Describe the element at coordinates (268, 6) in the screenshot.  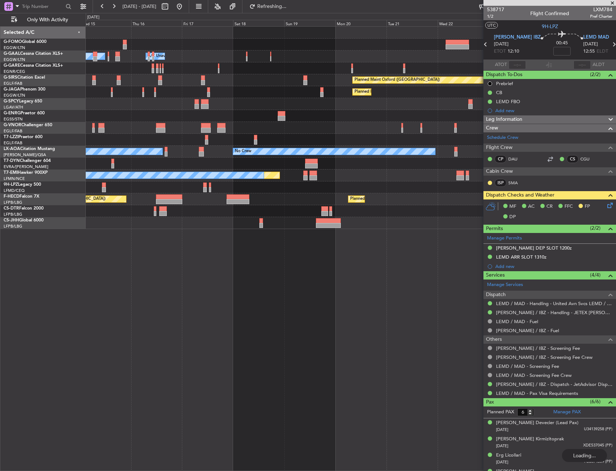
I see `button: Refreshing...` at that location.